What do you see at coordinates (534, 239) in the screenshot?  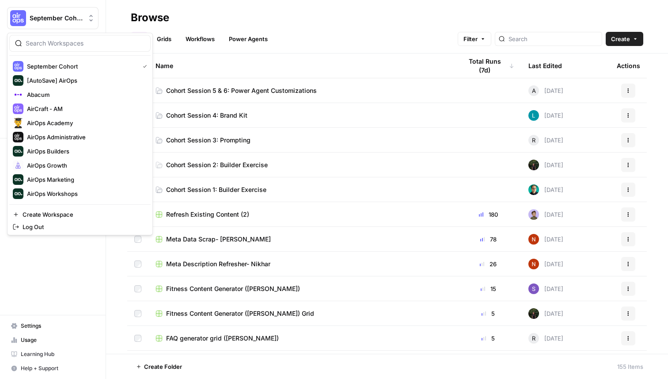 I see `img: 4fp16ll1l9r167b2opck15oawpi4` at bounding box center [534, 239].